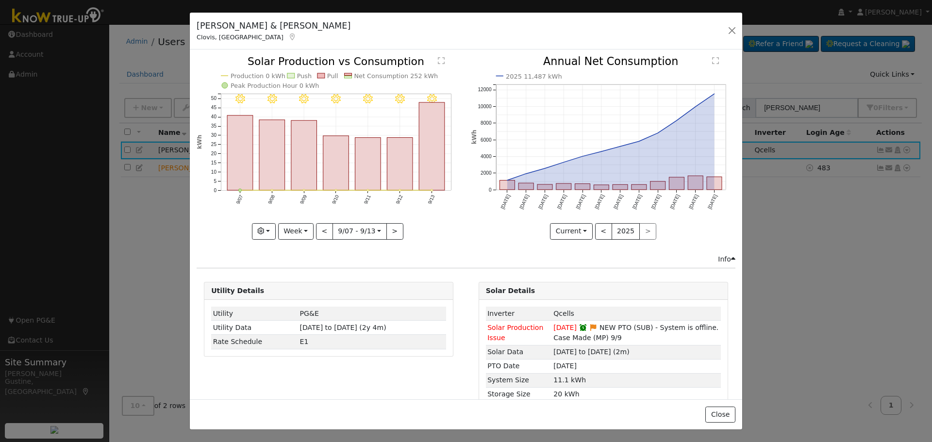 This screenshot has width=932, height=442. Describe the element at coordinates (367, 199) in the screenshot. I see `text: 9/11` at that location.